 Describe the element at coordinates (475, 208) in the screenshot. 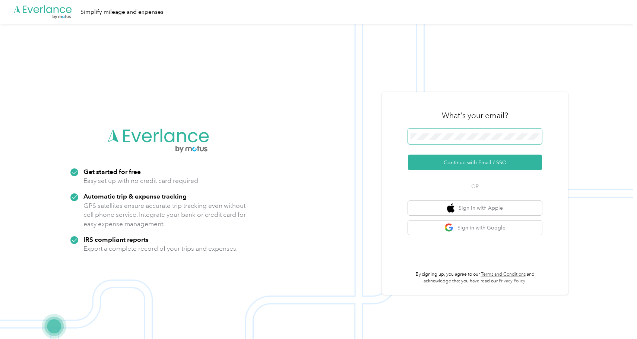

I see `button: apple logoSign in with Apple` at that location.